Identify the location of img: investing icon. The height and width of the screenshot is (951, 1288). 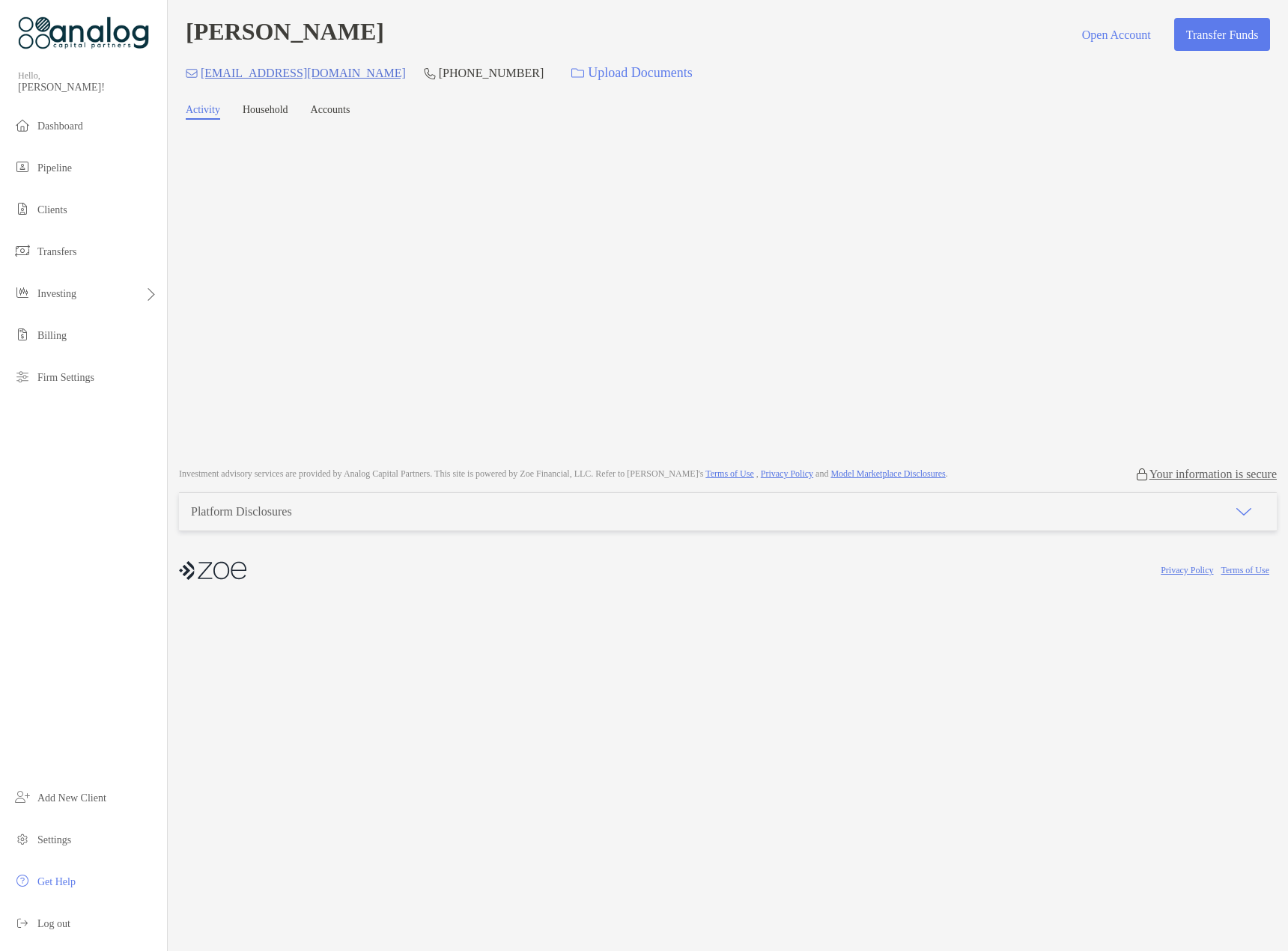
(23, 292).